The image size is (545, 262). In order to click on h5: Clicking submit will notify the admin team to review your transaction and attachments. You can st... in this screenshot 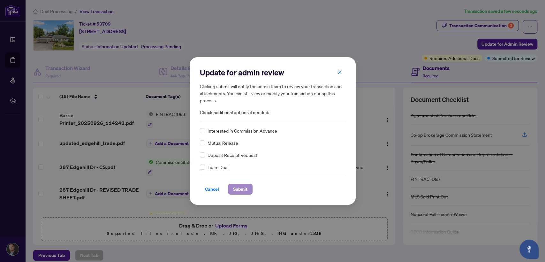, I will do `click(273, 93)`.